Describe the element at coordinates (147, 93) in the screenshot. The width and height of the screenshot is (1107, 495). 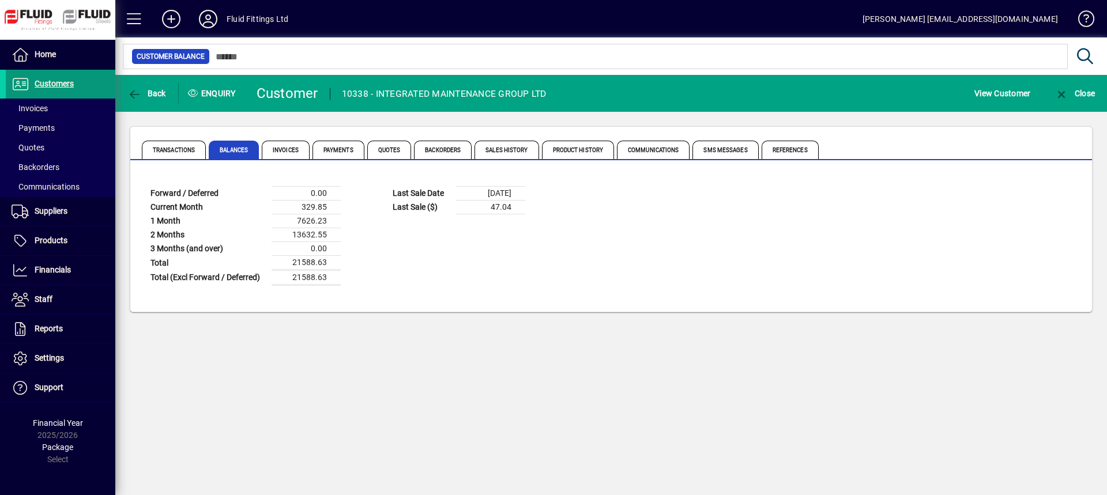
I see `app-page-header-button: Back` at that location.